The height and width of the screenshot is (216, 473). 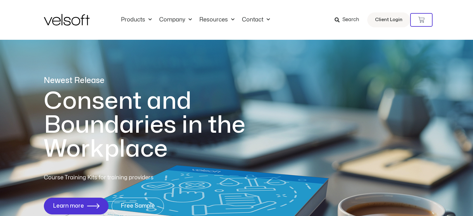 I want to click on a: ResourcesMenu Toggle, so click(x=217, y=20).